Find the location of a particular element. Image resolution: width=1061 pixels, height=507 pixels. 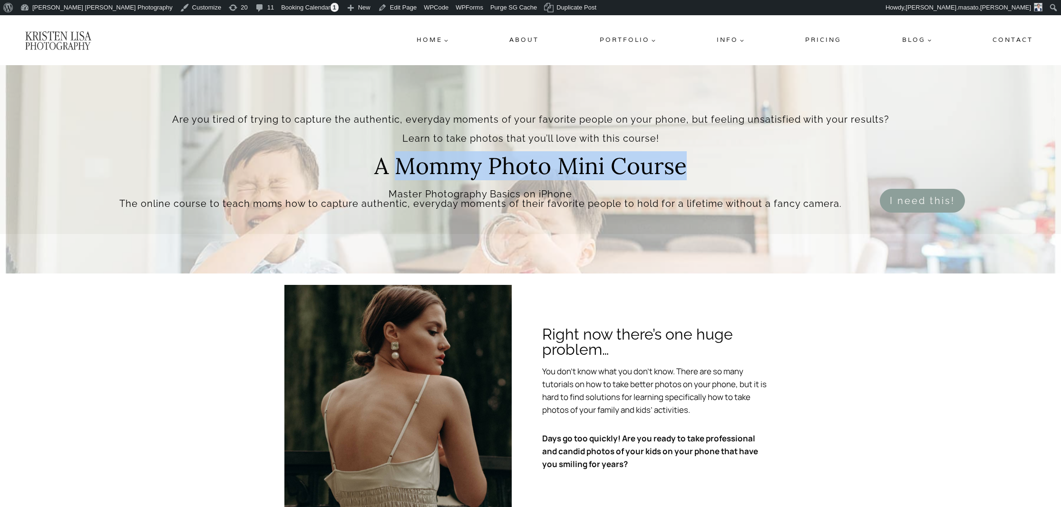

div: Domain Overview is located at coordinates (60, 59).